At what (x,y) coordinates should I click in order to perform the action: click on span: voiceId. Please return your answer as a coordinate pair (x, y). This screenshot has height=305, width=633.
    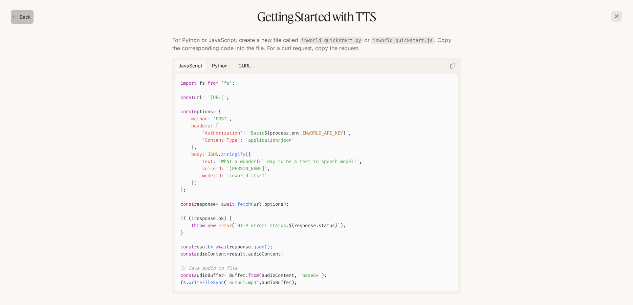
    Looking at the image, I should click on (212, 168).